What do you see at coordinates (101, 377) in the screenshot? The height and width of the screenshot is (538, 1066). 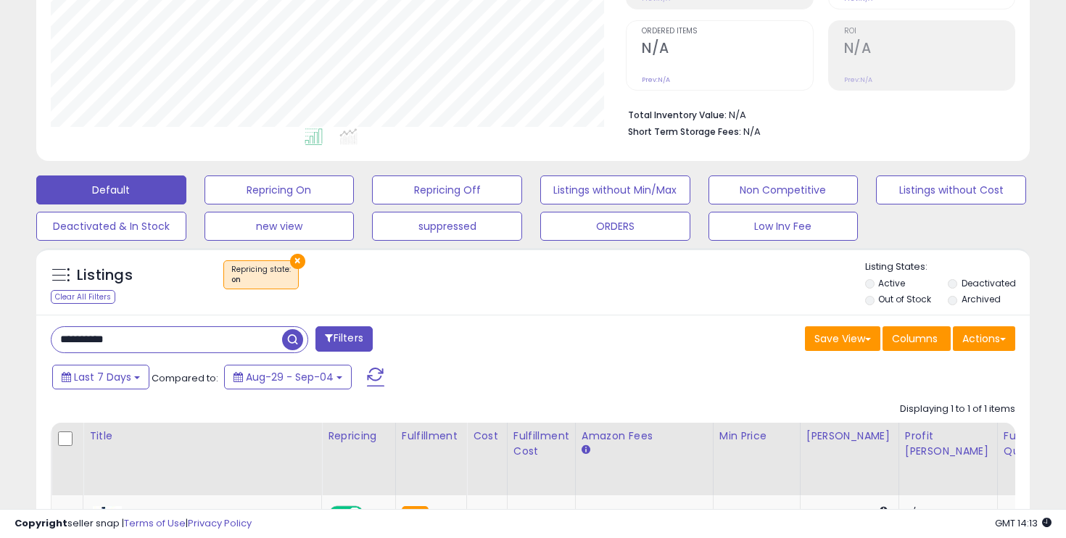 I see `button: Last 7 Days` at bounding box center [101, 377].